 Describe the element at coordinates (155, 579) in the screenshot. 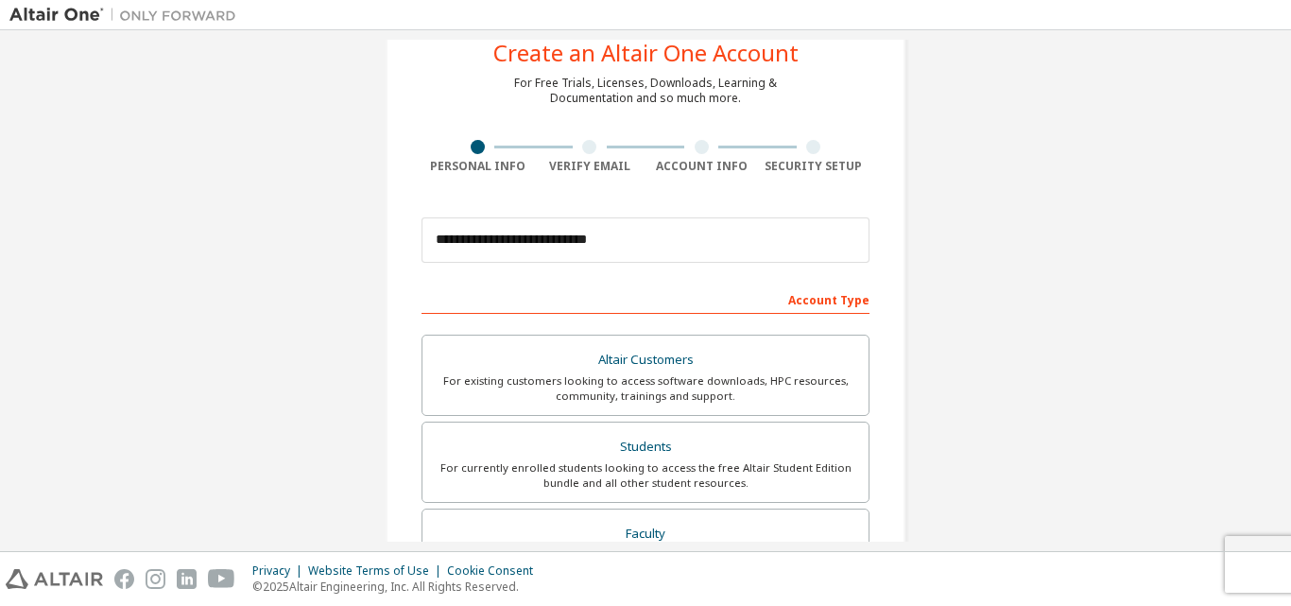

I see `img: instagram.svg` at that location.